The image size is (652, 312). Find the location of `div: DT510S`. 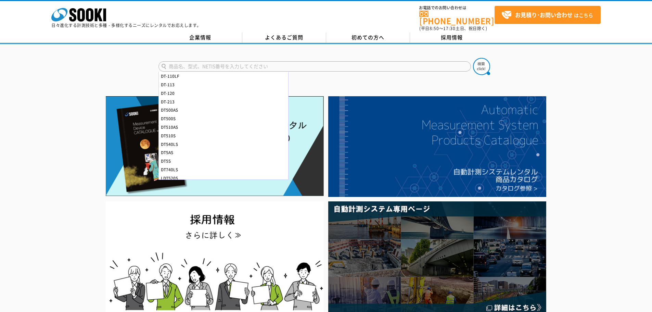

div: DT510S is located at coordinates (224, 136).